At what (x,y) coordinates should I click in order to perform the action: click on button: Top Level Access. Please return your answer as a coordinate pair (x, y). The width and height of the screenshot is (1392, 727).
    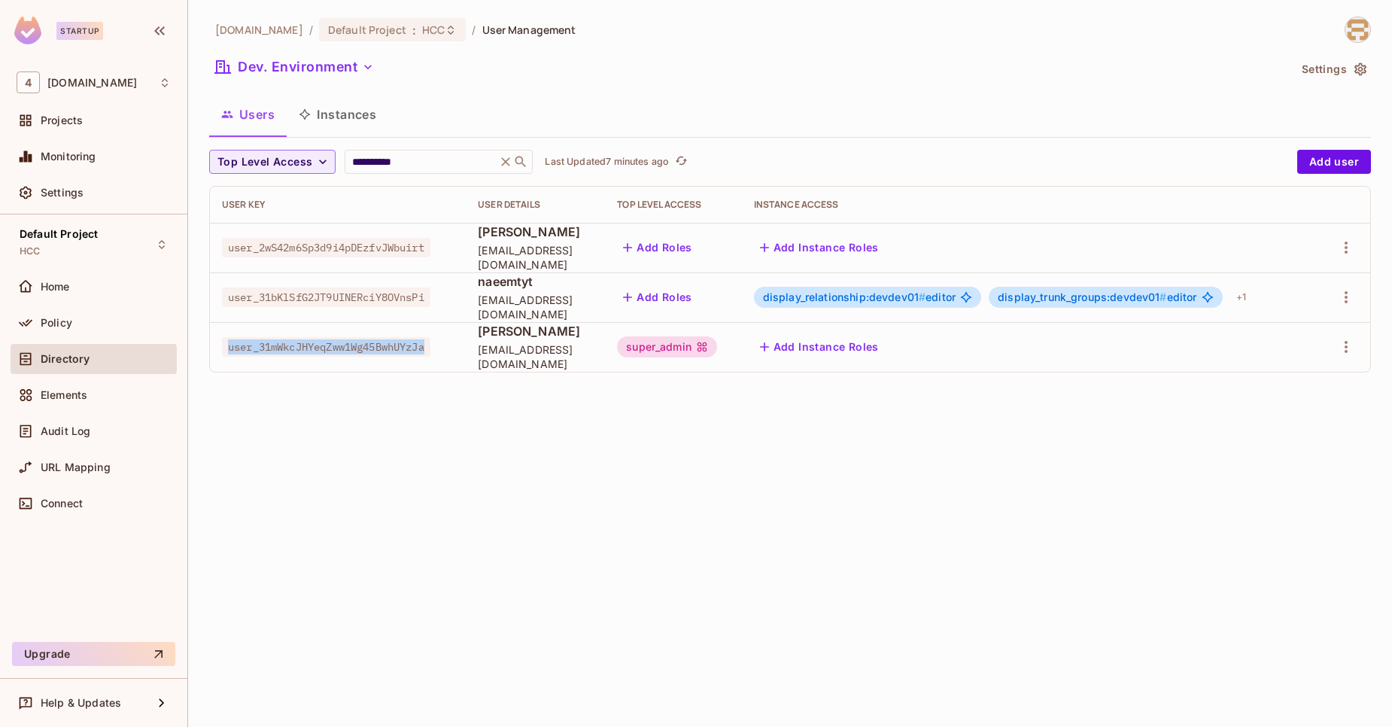
    Looking at the image, I should click on (272, 162).